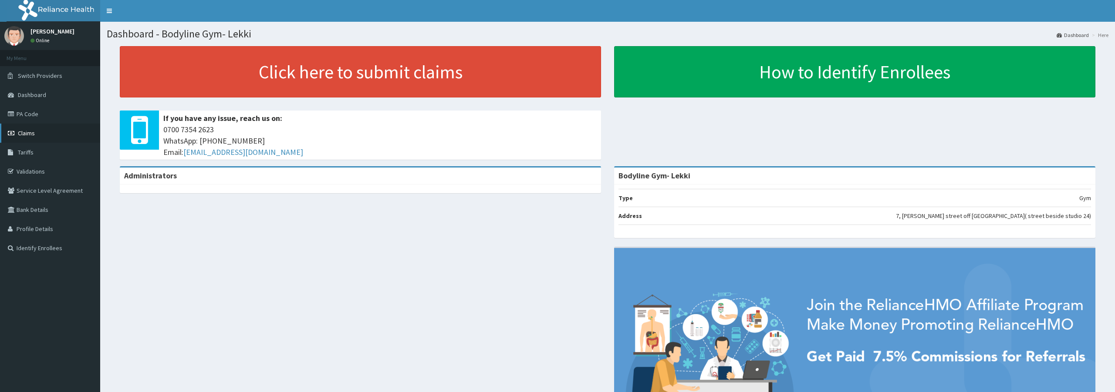 Image resolution: width=1115 pixels, height=392 pixels. Describe the element at coordinates (26, 152) in the screenshot. I see `span: Tariffs` at that location.